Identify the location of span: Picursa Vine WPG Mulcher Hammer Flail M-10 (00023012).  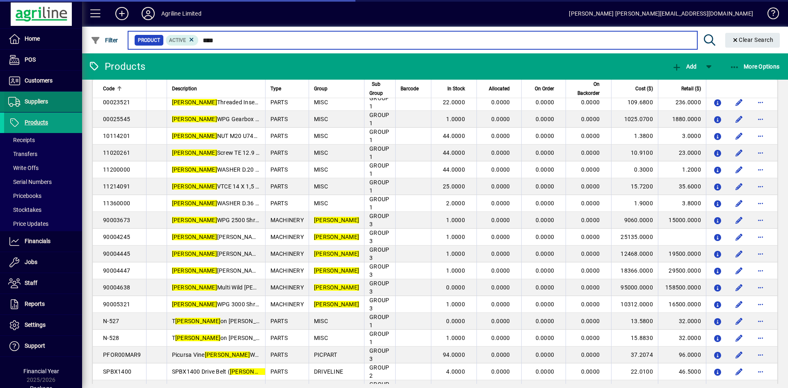
(270, 354).